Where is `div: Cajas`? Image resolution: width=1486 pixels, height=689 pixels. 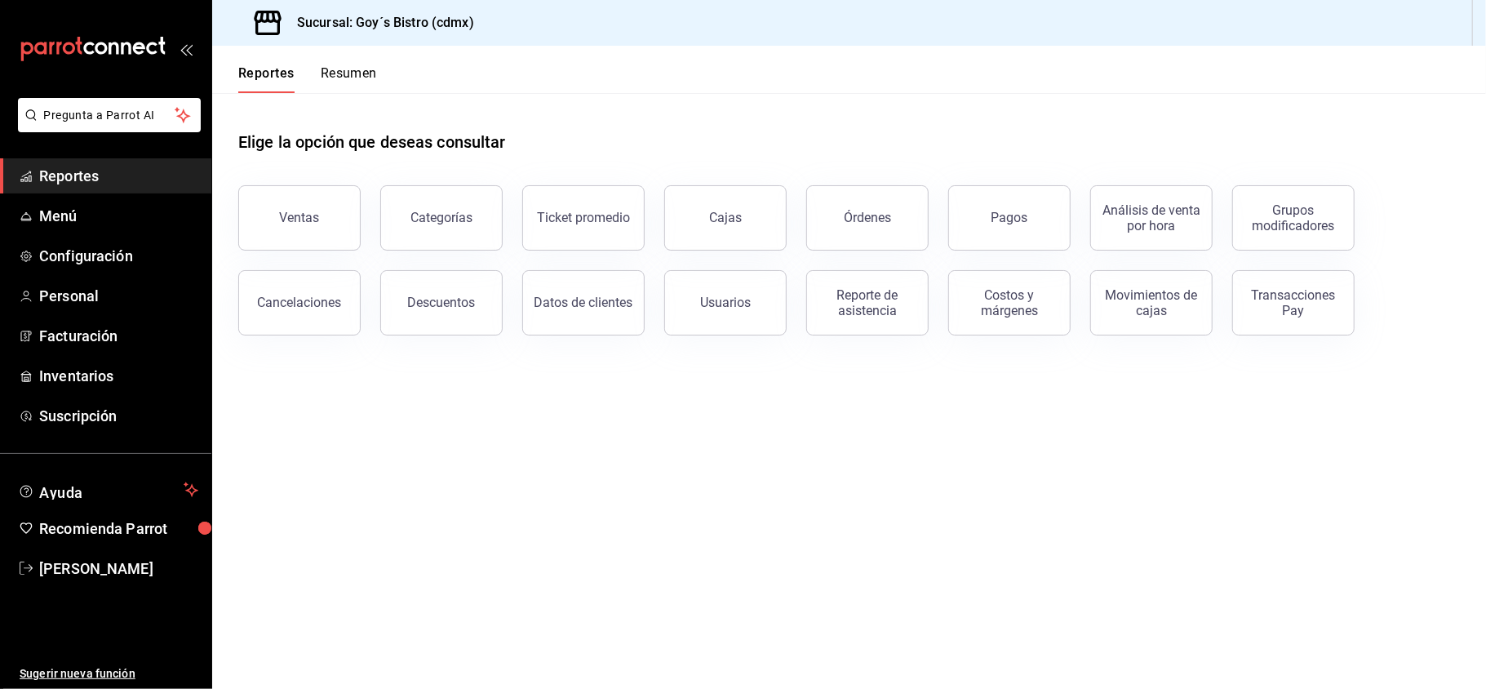
div: Cajas is located at coordinates (725, 217).